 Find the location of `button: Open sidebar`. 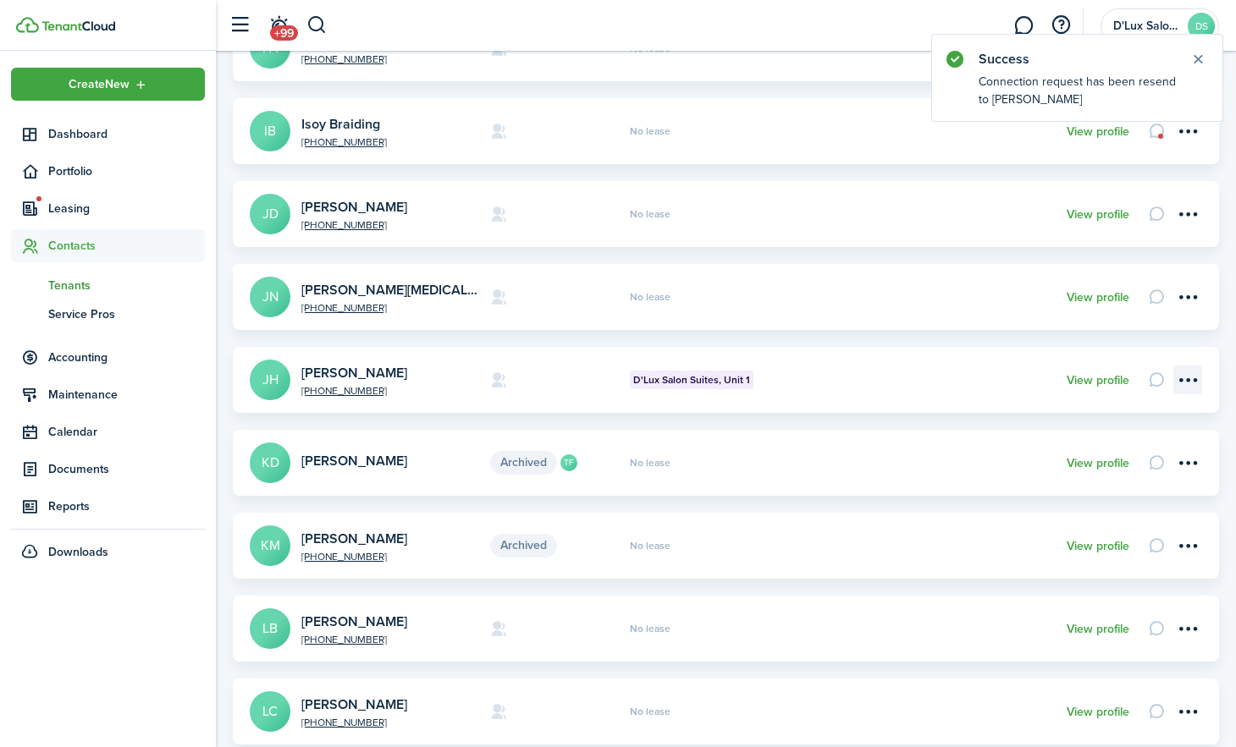

button: Open sidebar is located at coordinates (240, 25).